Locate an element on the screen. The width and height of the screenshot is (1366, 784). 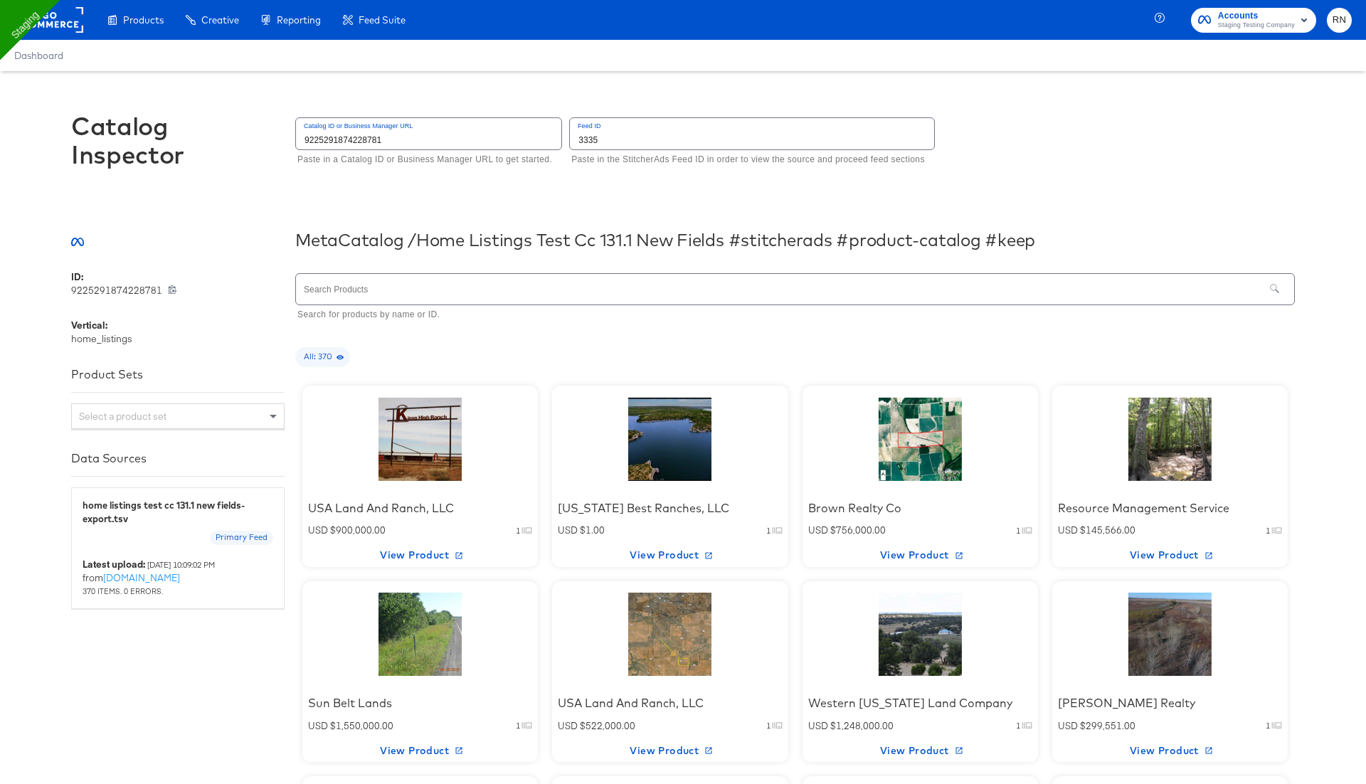
span: Creative is located at coordinates (220, 20).